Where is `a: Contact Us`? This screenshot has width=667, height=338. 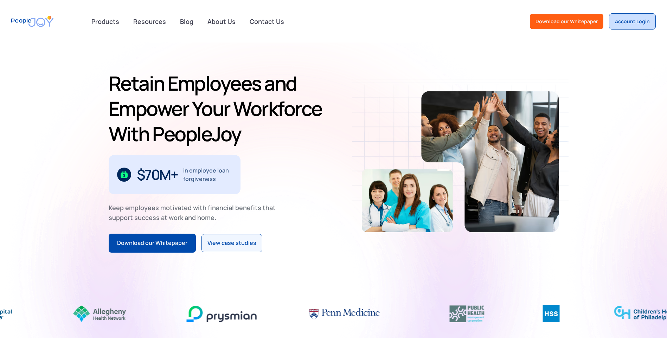 a: Contact Us is located at coordinates (267, 21).